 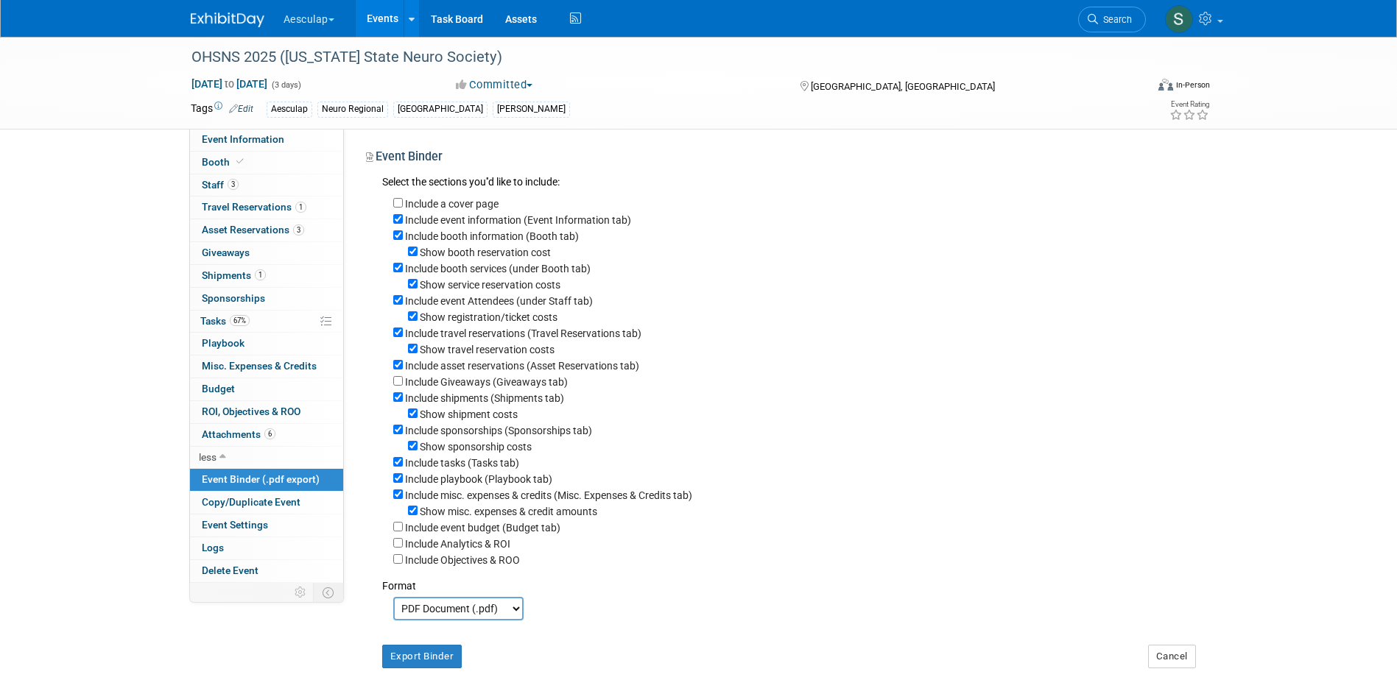 I want to click on span: Search, so click(x=1115, y=19).